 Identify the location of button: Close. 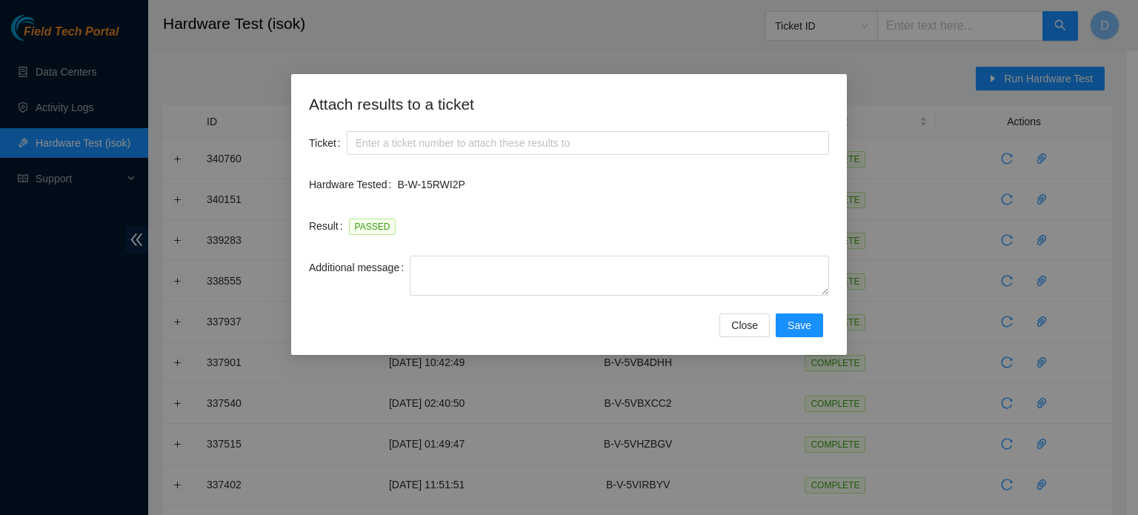
(744, 325).